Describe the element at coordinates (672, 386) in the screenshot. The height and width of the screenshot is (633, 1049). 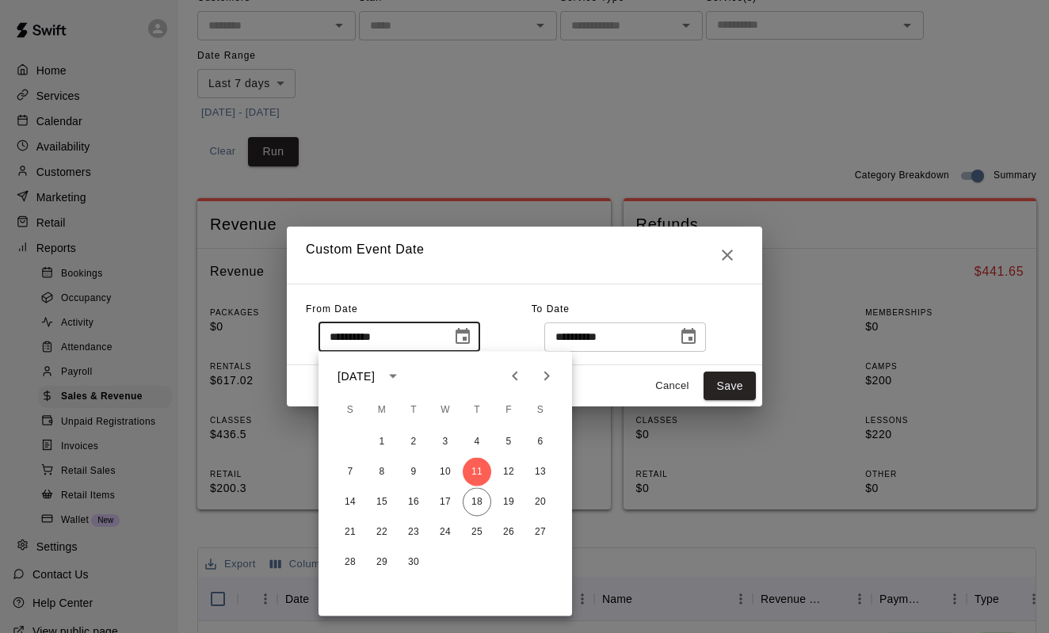
I see `button: Cancel` at that location.